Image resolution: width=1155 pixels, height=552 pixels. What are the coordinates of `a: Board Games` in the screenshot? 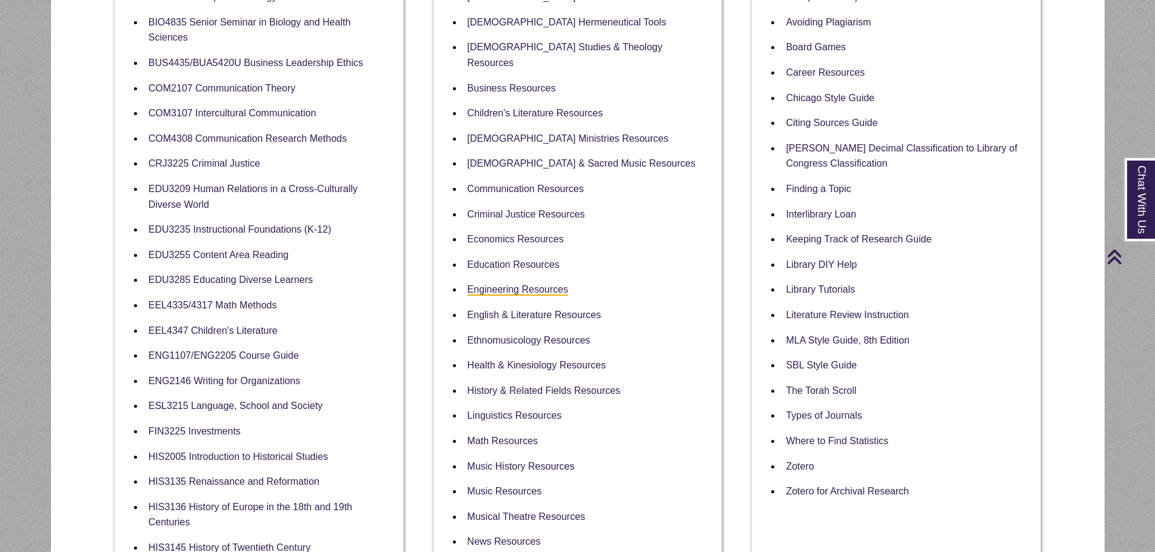 It's located at (816, 47).